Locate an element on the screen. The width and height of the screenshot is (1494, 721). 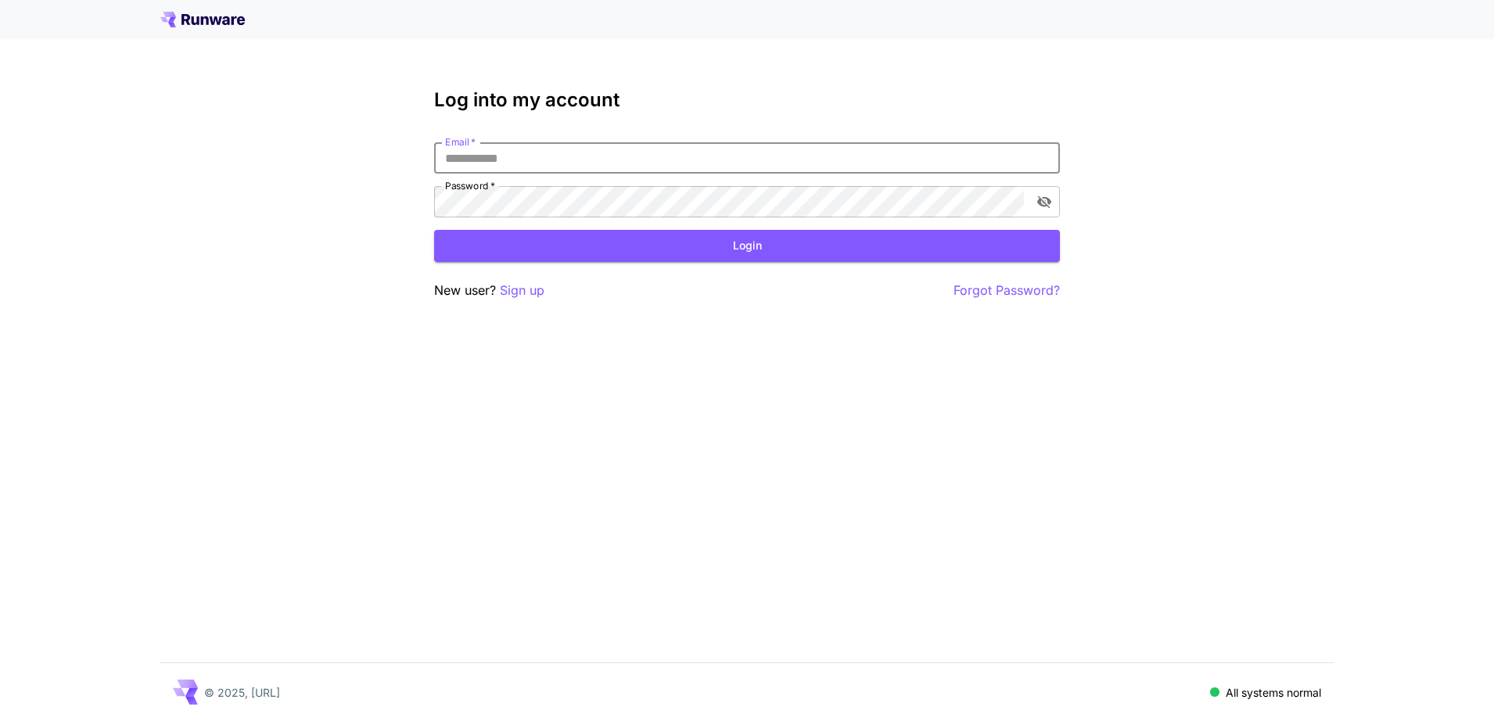
label: Password is located at coordinates (470, 185).